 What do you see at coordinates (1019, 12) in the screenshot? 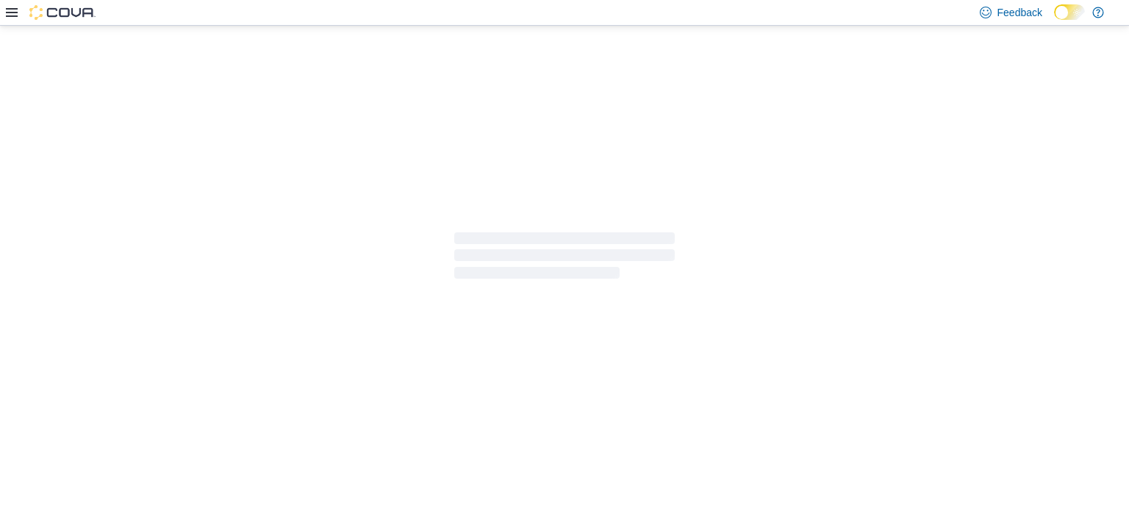
I see `span: Feedback` at bounding box center [1019, 12].